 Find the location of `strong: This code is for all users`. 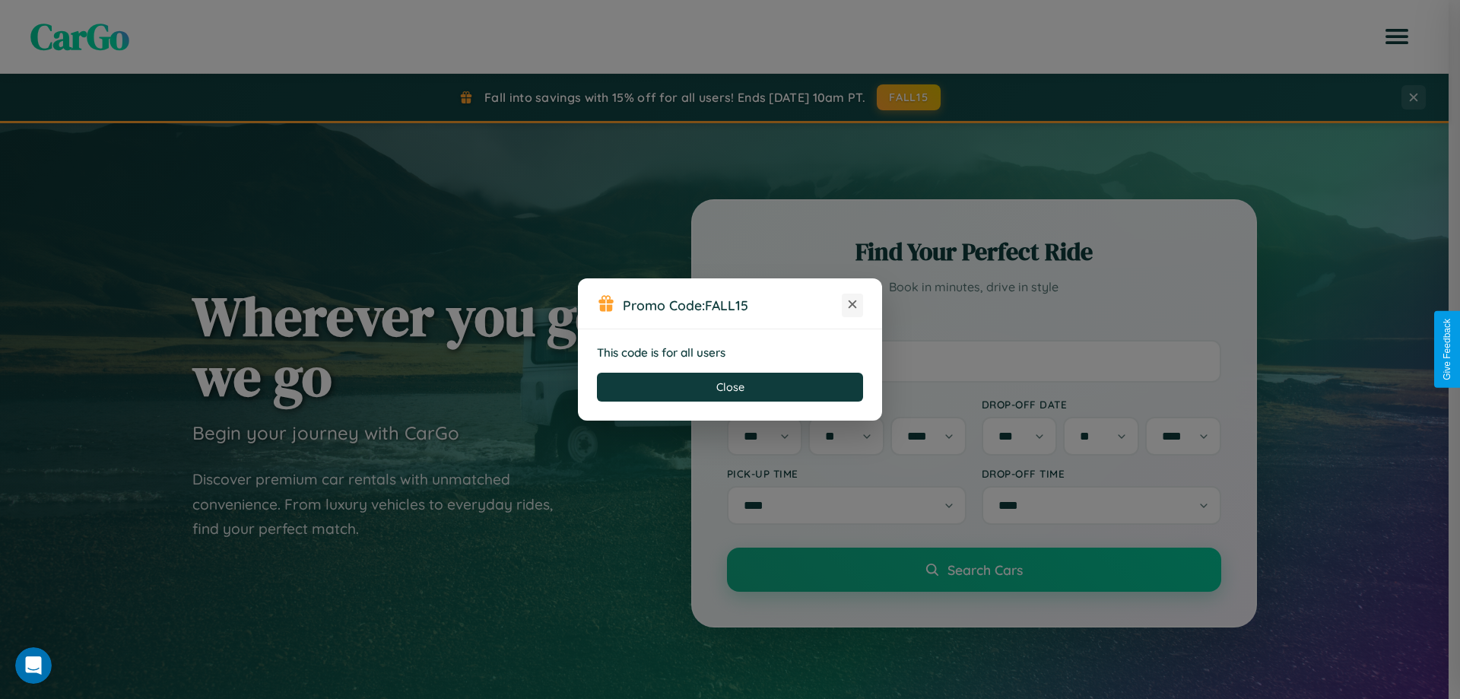

strong: This code is for all users is located at coordinates (661, 352).